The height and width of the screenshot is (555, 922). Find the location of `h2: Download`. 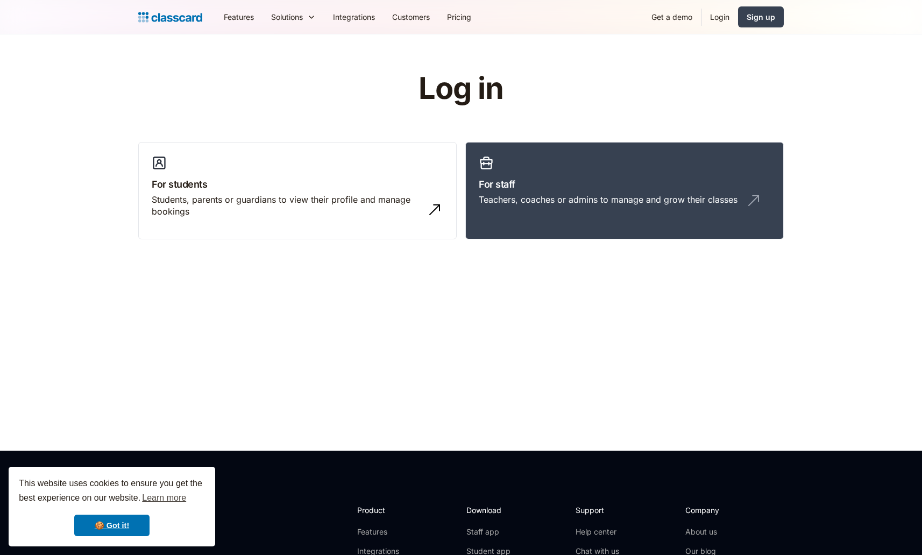

h2: Download is located at coordinates (489, 510).